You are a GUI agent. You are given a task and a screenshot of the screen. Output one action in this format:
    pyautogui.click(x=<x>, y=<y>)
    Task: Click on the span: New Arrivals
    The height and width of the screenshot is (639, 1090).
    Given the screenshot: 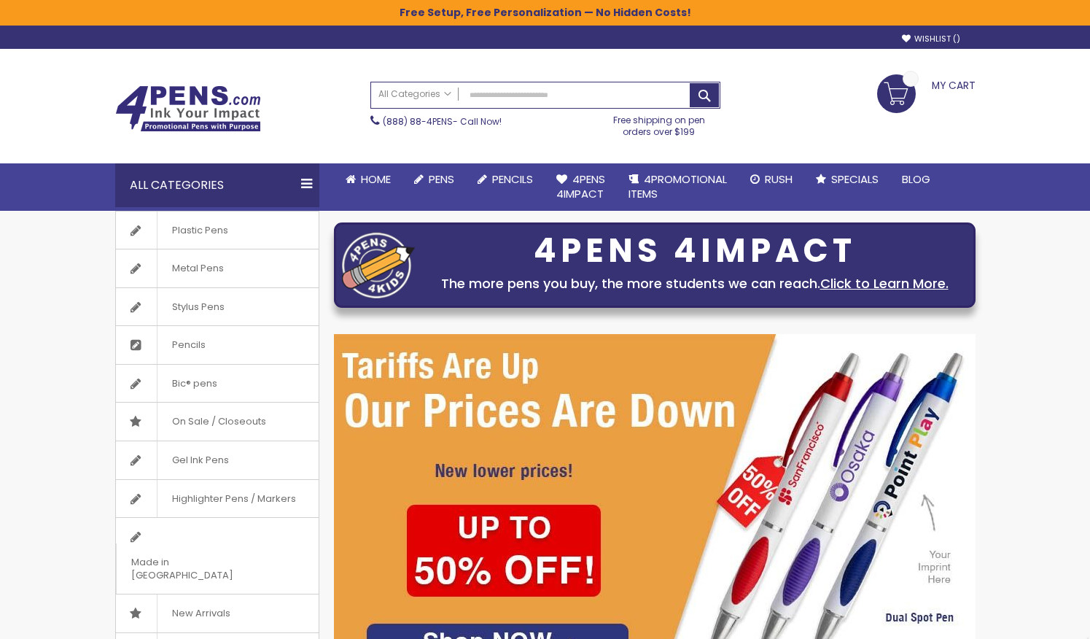 What is the action you would take?
    pyautogui.click(x=200, y=613)
    